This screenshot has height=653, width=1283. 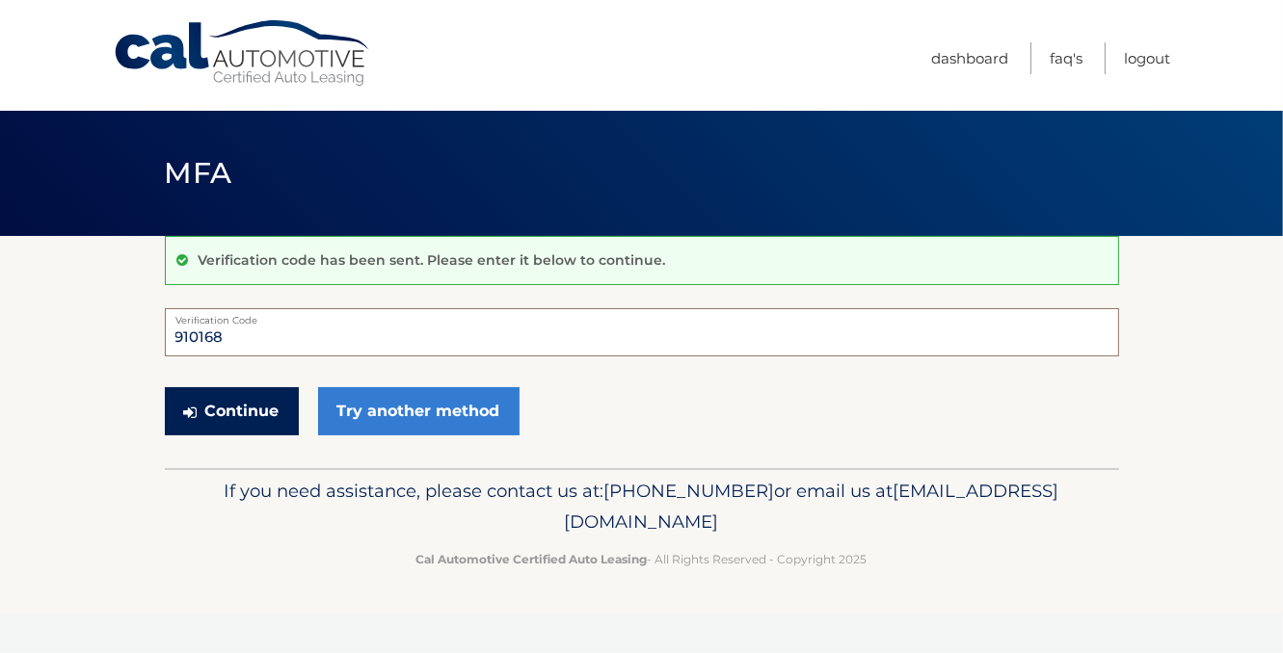 What do you see at coordinates (418, 411) in the screenshot?
I see `a: Try another method` at bounding box center [418, 411].